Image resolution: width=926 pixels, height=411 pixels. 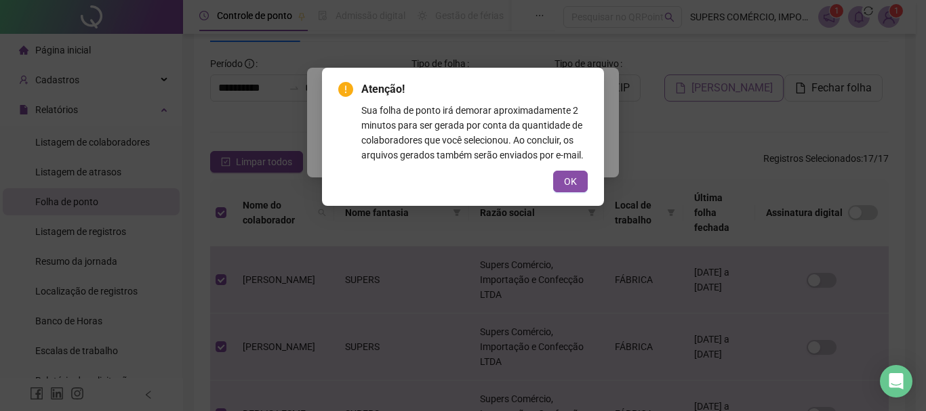 I want to click on button: OK, so click(x=570, y=182).